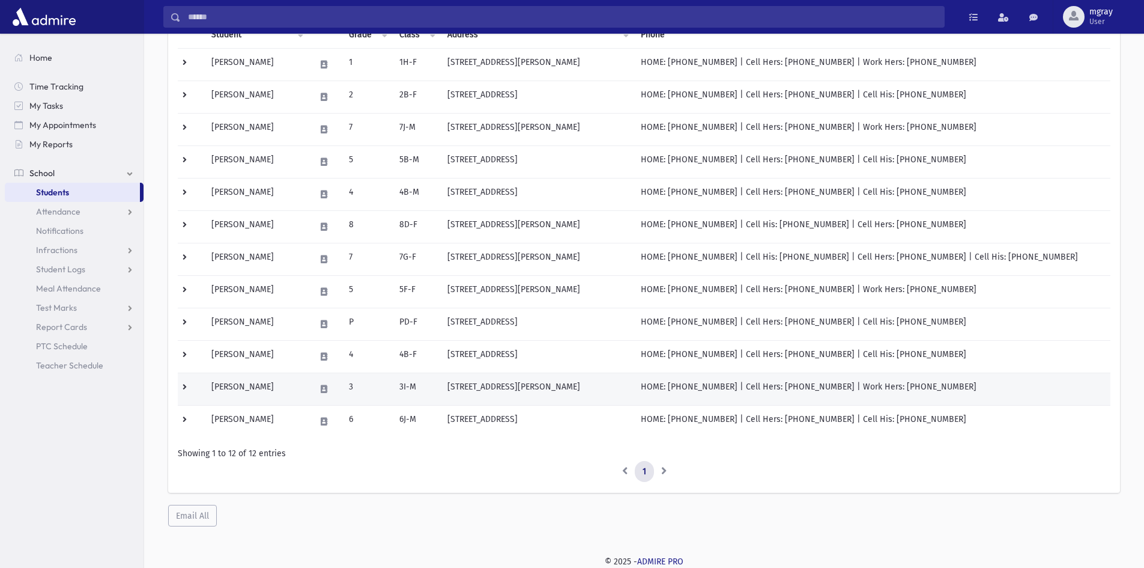 The width and height of the screenshot is (1144, 568). What do you see at coordinates (56, 307) in the screenshot?
I see `span: Test Marks` at bounding box center [56, 307].